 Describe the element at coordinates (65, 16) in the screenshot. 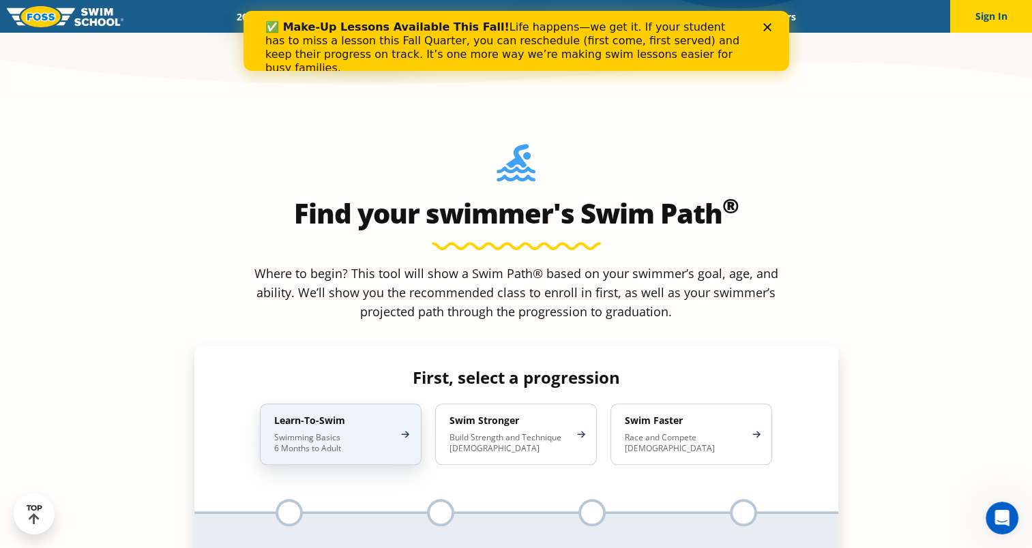

I see `img: FOSS Swim School Logo` at that location.